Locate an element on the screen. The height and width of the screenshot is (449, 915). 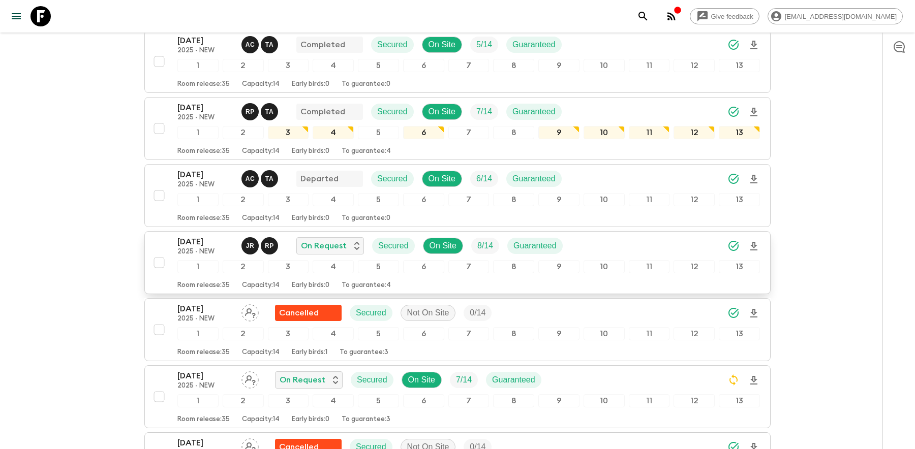
button: JRRP is located at coordinates (261, 246).